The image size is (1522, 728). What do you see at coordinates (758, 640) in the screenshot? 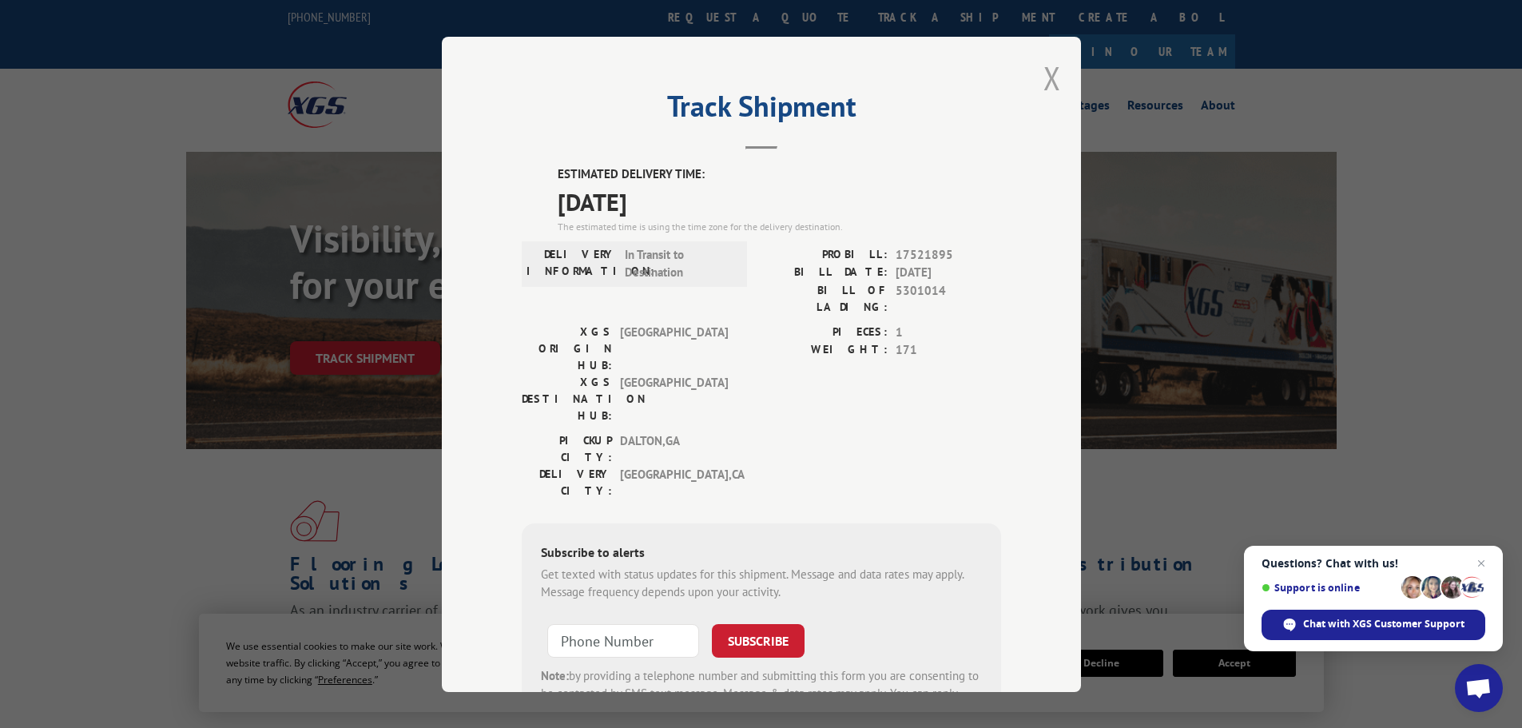
I see `button: SUBSCRIBE` at bounding box center [758, 640].